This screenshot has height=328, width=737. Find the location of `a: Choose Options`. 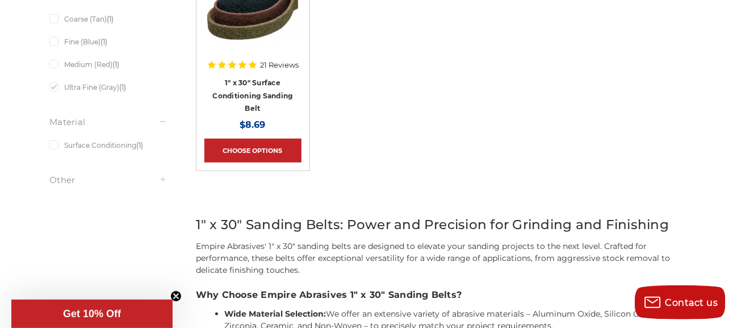

a: Choose Options is located at coordinates (253, 151).